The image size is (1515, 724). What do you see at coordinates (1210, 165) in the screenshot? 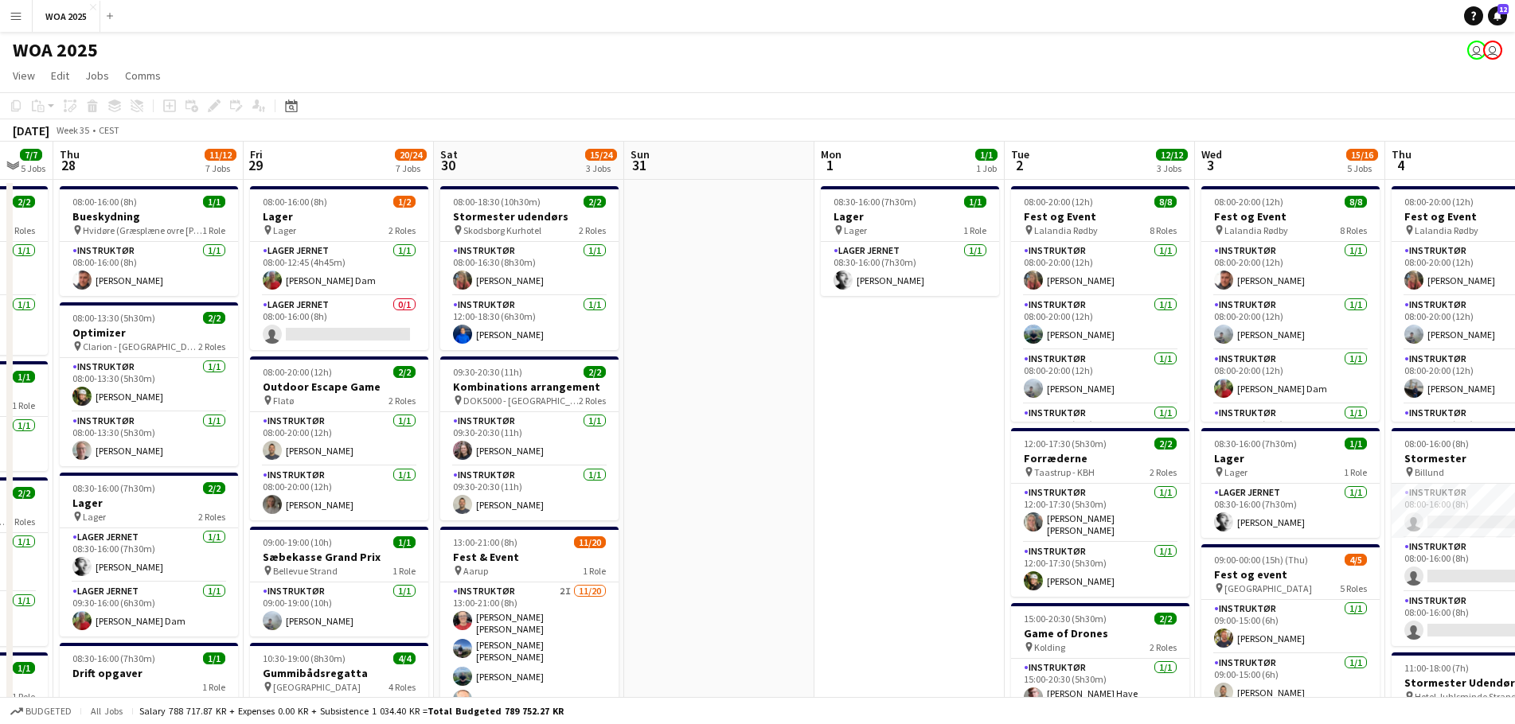
I see `span: 3` at bounding box center [1210, 165].